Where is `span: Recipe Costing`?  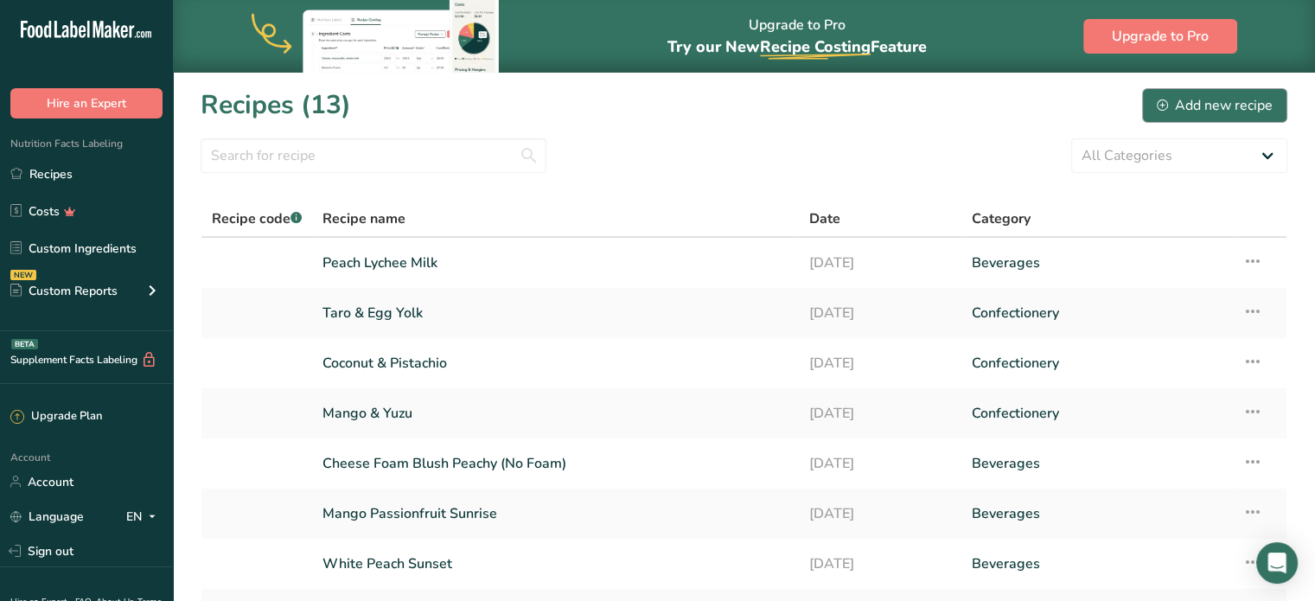
span: Recipe Costing is located at coordinates (816, 47).